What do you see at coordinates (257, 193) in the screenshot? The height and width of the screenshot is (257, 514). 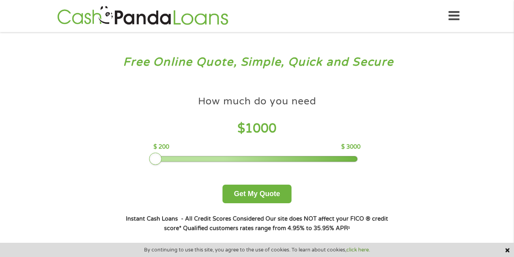 I see `button: Get My Quote` at bounding box center [257, 193].